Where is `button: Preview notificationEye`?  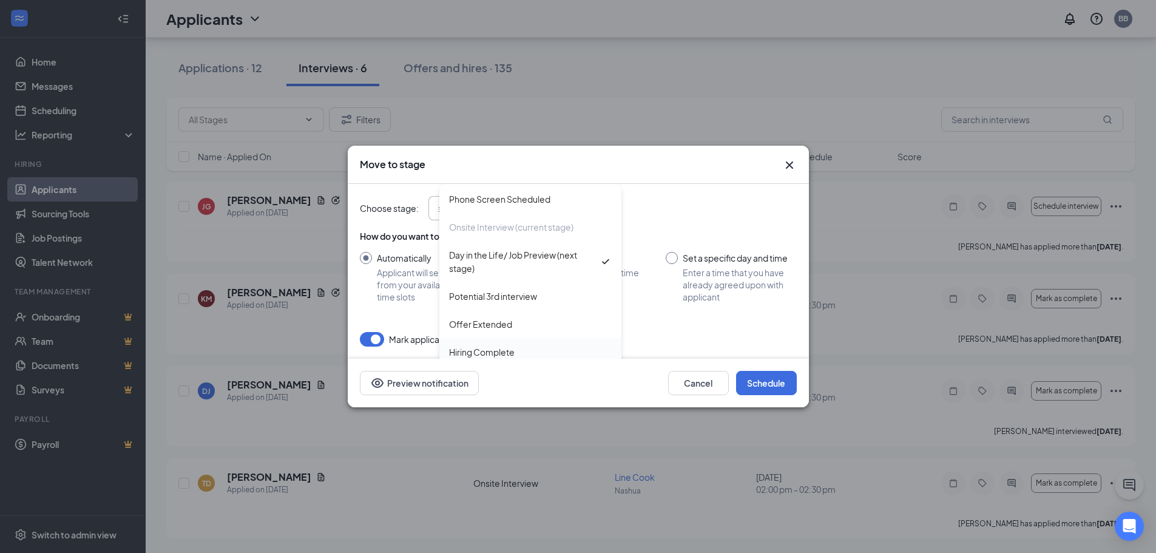 button: Preview notificationEye is located at coordinates (419, 383).